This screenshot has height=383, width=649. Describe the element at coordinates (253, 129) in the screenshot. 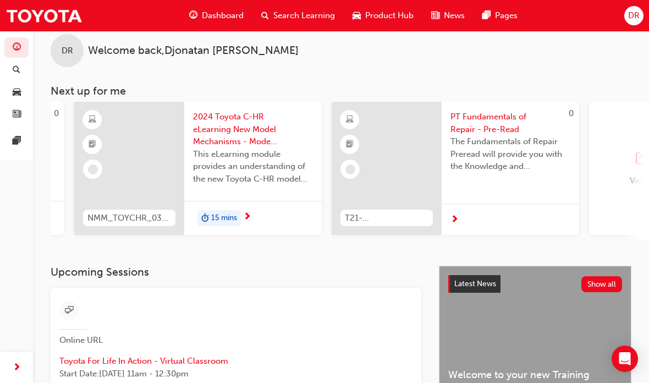

I see `span: 2024 Toyota C-HR eLearning New Model Mechanisms - Model Outline (Module 1)` at that location.